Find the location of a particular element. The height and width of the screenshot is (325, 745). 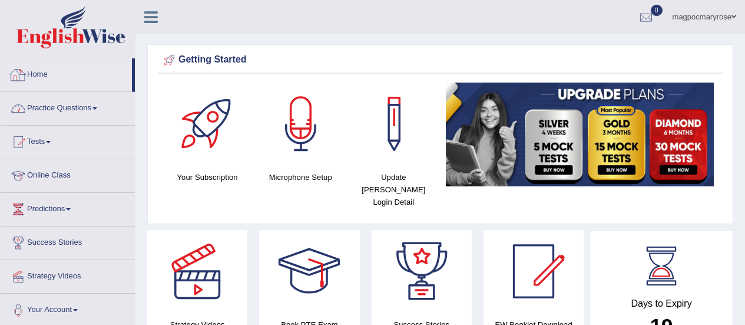

a: Your Account is located at coordinates (68, 308).